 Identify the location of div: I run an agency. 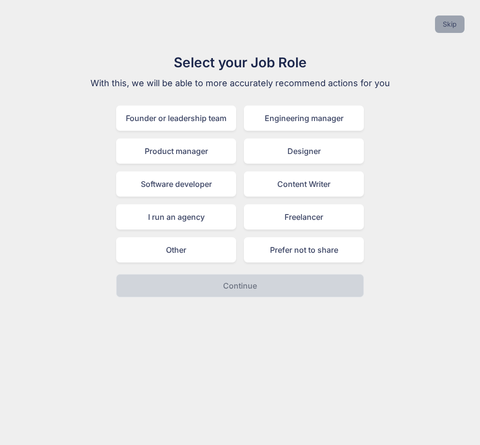
(176, 217).